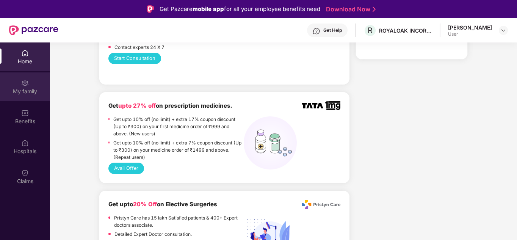 The height and width of the screenshot is (240, 517). What do you see at coordinates (140, 47) in the screenshot?
I see `p: Contact experts 24 X 7` at bounding box center [140, 47].